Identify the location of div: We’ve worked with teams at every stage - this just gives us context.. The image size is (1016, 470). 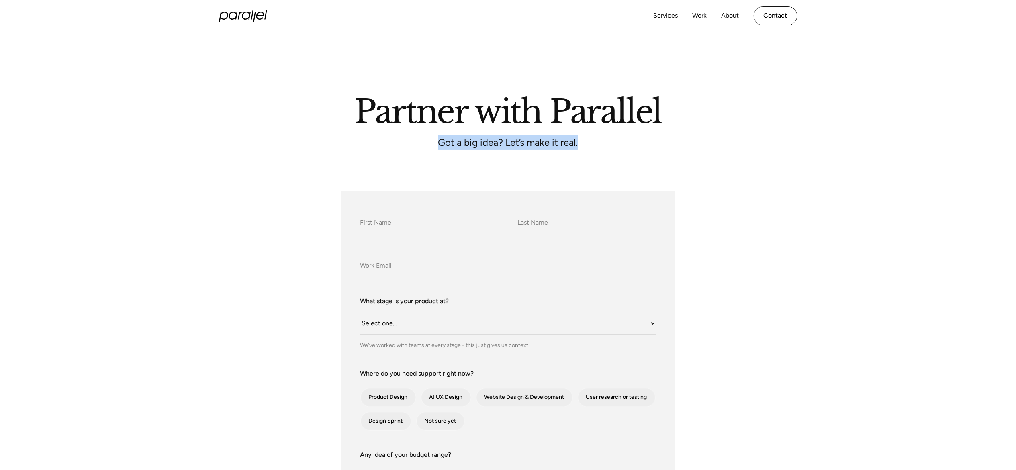
(508, 345).